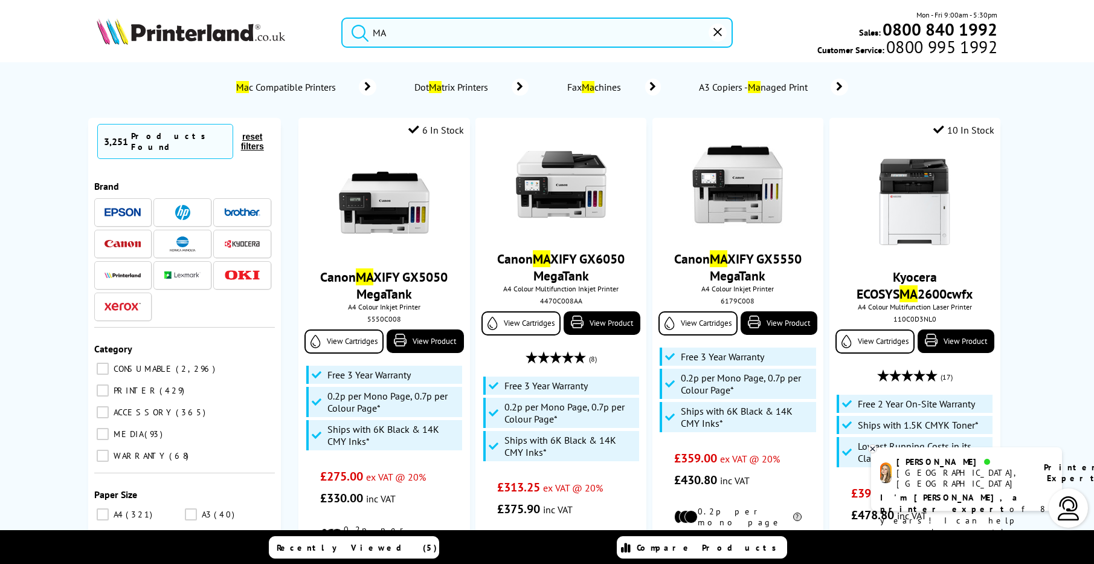  Describe the element at coordinates (939, 29) in the screenshot. I see `a: 0800 840 1992` at that location.